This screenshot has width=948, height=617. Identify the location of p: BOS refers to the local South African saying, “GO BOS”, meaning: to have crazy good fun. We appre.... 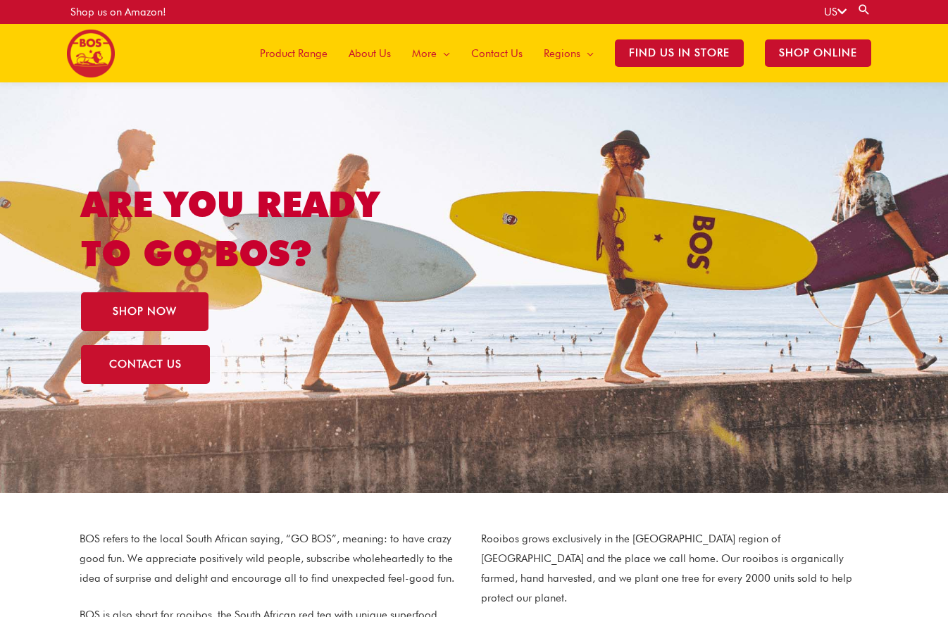
(273, 559).